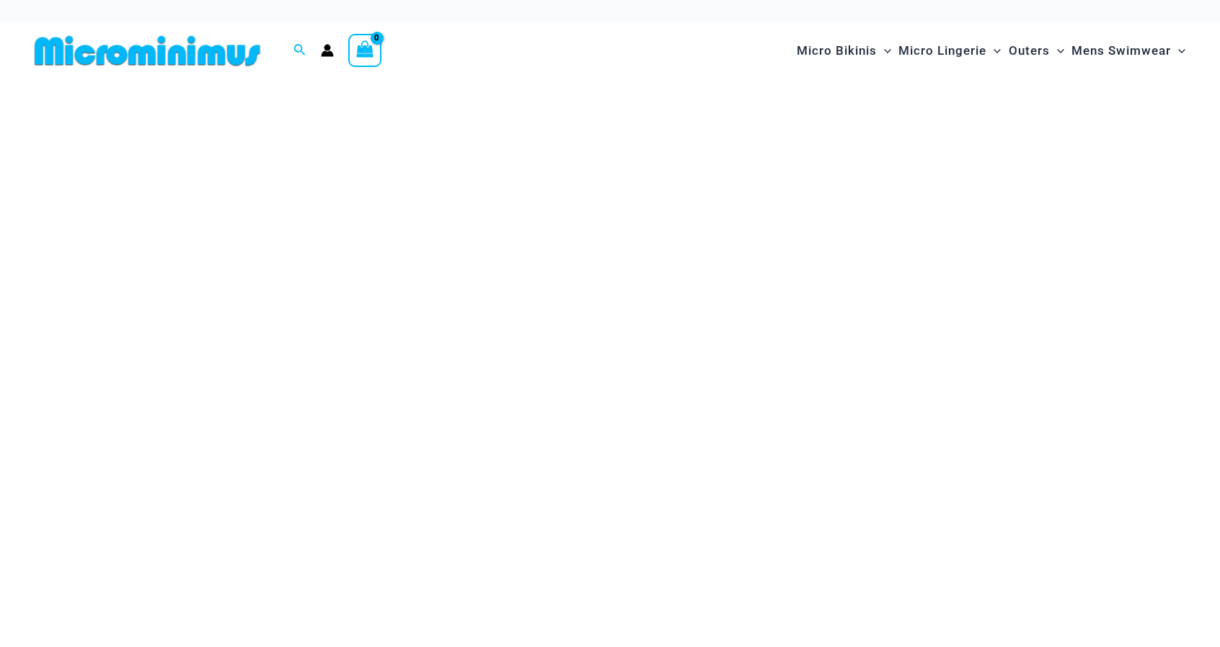  What do you see at coordinates (844, 50) in the screenshot?
I see `a: Micro BikinisMenu ToggleMenu Toggle` at bounding box center [844, 50].